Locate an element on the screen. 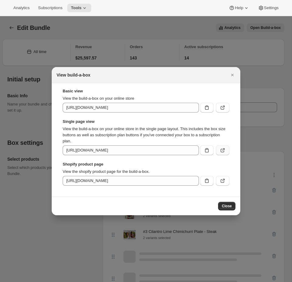  span: Subscriptions is located at coordinates (50, 8).